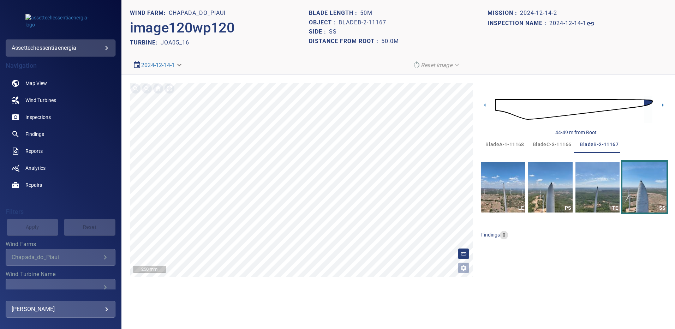 The image size is (675, 329). What do you see at coordinates (35, 134) in the screenshot?
I see `span: Findings` at bounding box center [35, 134].